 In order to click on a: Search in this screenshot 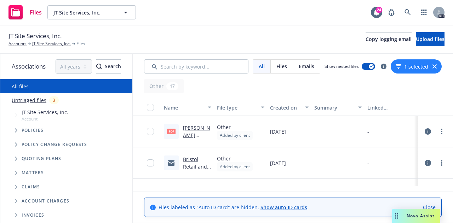, I will do `click(408, 12)`.